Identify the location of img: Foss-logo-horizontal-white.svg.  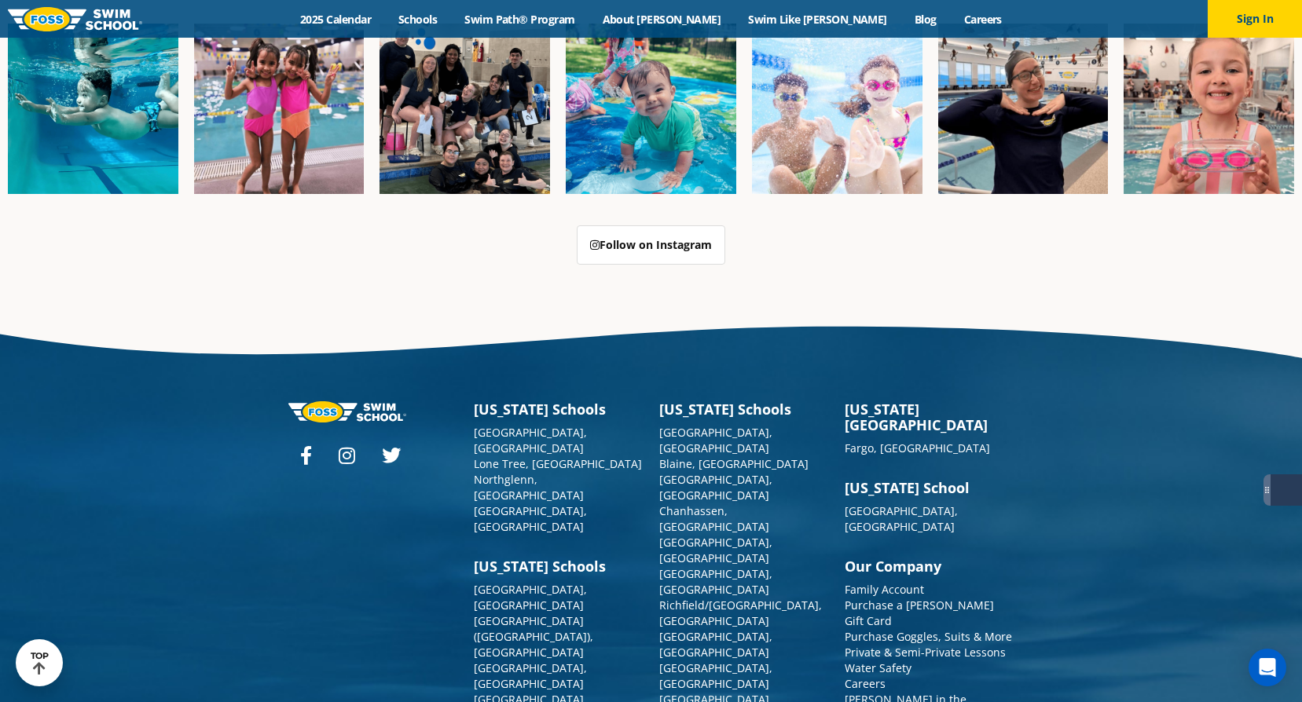
(347, 412).